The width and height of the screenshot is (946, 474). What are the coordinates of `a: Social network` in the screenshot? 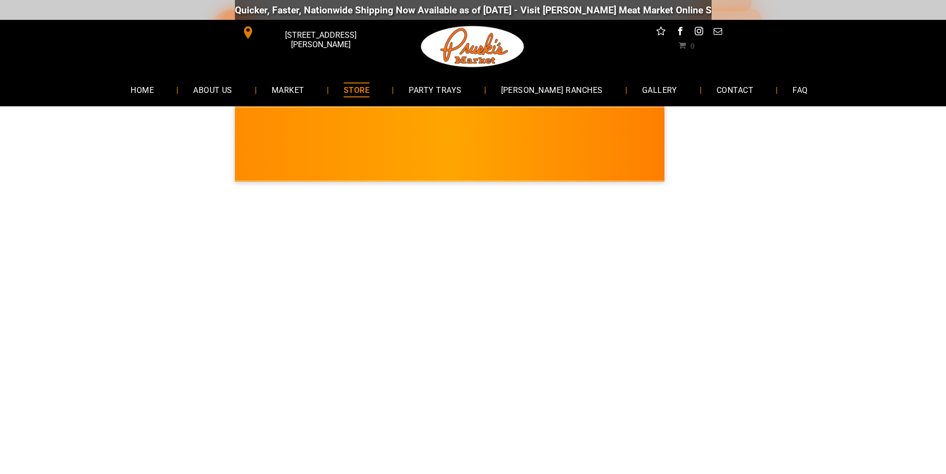 It's located at (661, 32).